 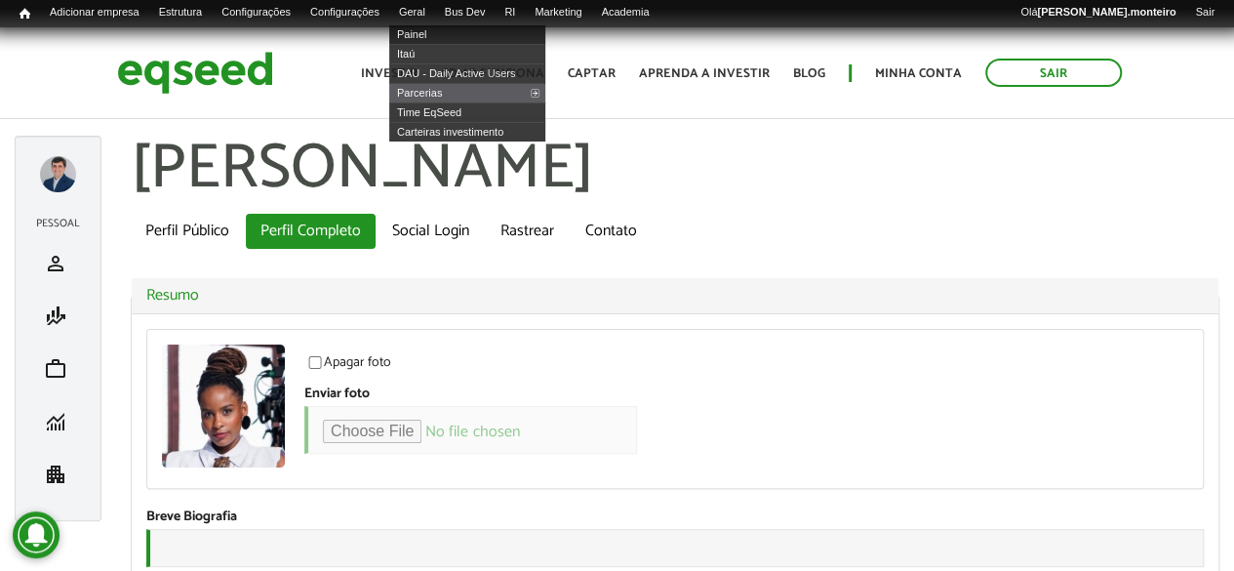 What do you see at coordinates (181, 13) in the screenshot?
I see `a: Estrutura` at bounding box center [181, 13].